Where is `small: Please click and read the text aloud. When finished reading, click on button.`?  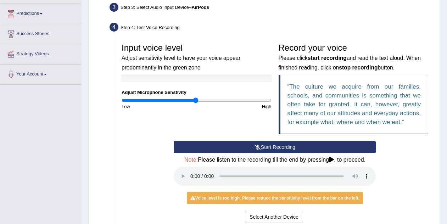
small: Please click and read the text aloud. When finished reading, click on button. is located at coordinates (350, 62).